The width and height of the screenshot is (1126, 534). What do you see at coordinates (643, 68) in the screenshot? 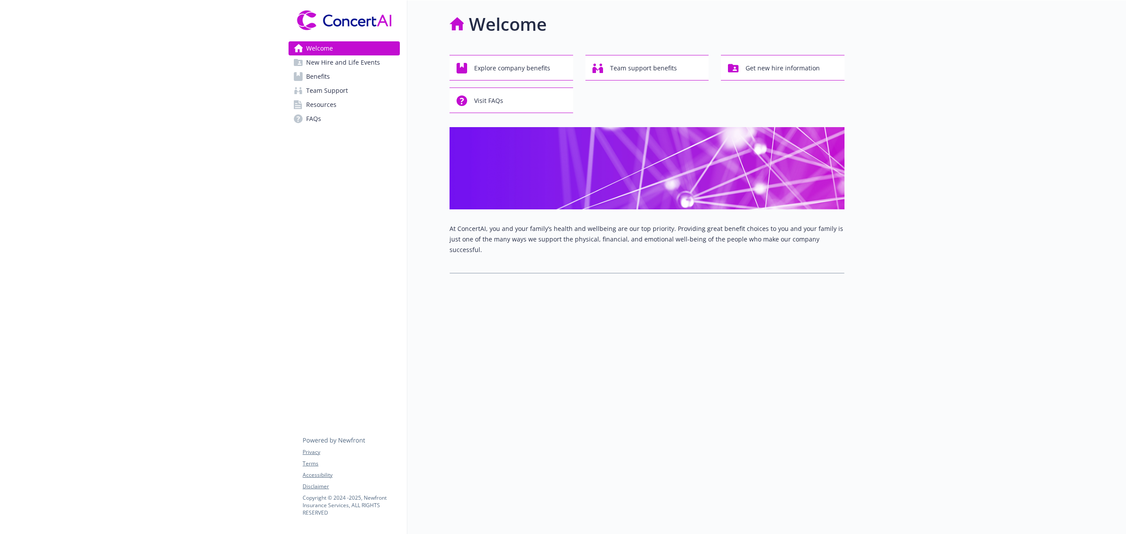
I see `span: Team support benefits` at bounding box center [643, 68].